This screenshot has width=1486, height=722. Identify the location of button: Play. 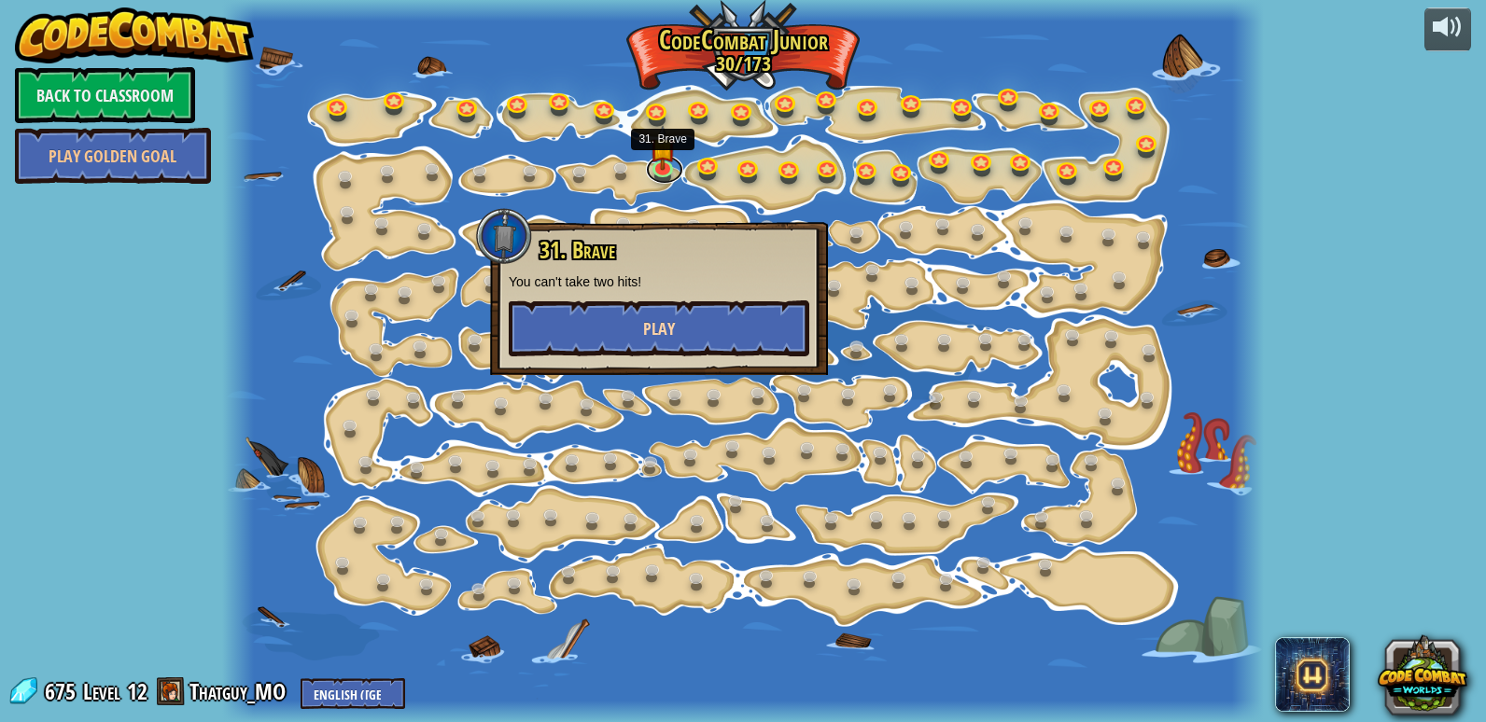
(659, 329).